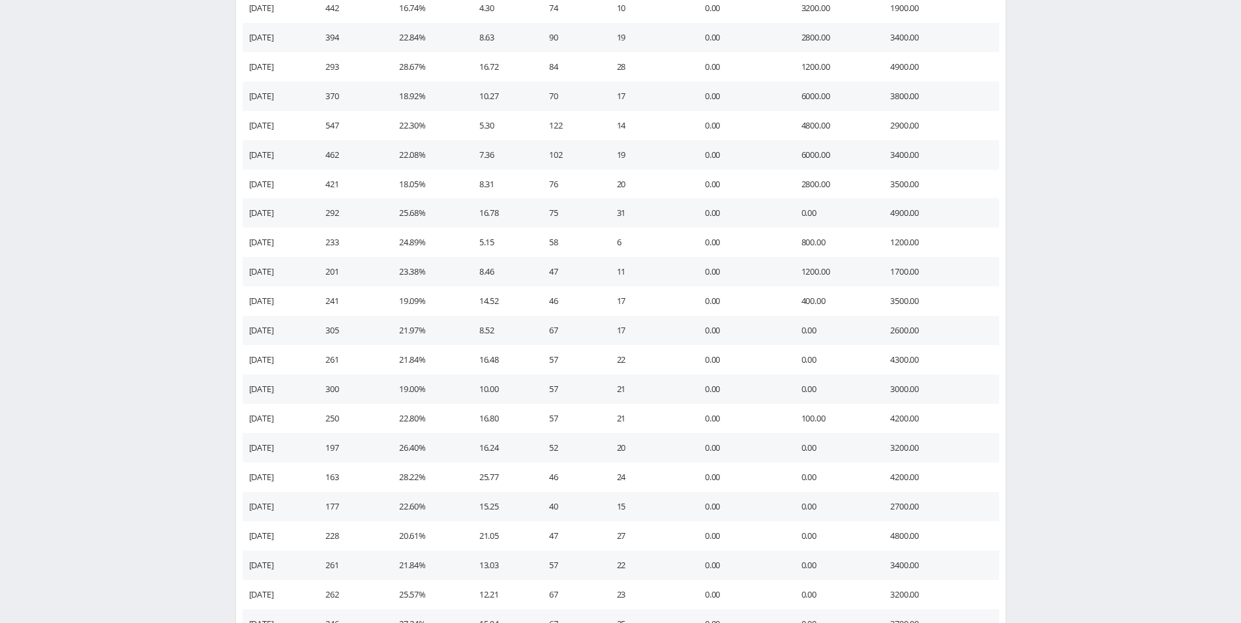  What do you see at coordinates (569, 330) in the screenshot?
I see `td: 67` at bounding box center [569, 330].